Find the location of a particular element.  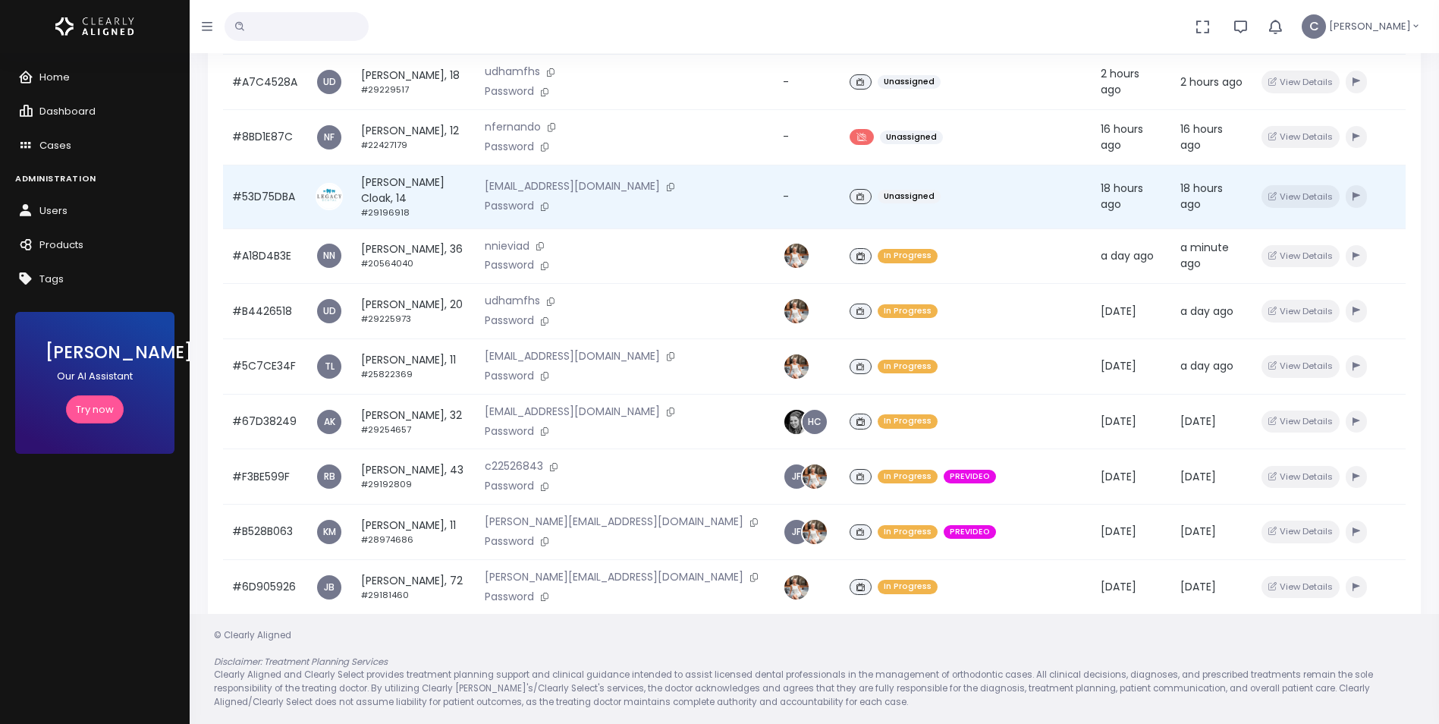

a: HC is located at coordinates (815, 422).